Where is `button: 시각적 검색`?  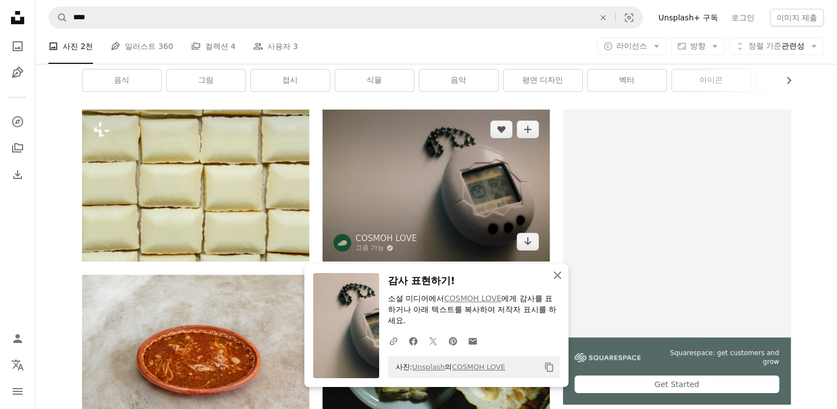
button: 시각적 검색 is located at coordinates (629, 18).